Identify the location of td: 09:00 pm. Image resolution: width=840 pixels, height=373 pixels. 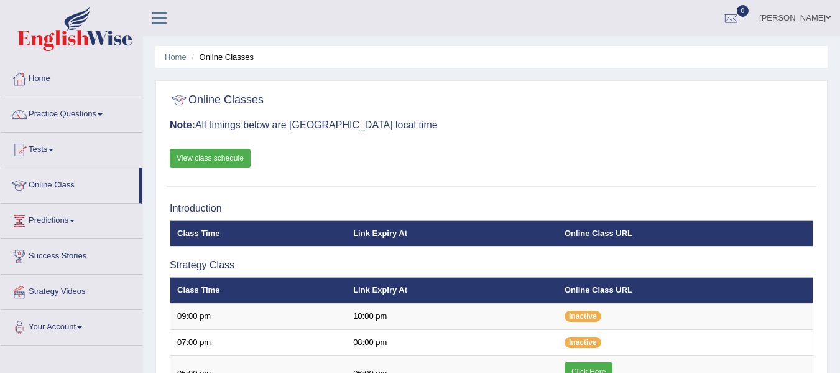
(259, 316).